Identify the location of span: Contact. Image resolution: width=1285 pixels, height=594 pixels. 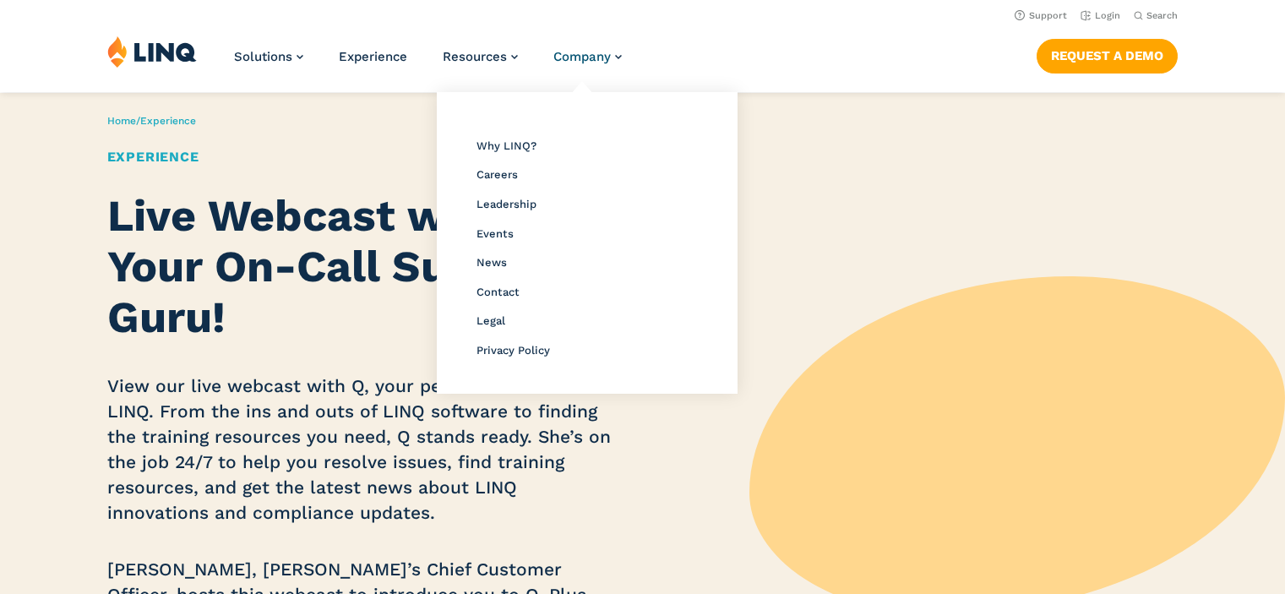
(497, 291).